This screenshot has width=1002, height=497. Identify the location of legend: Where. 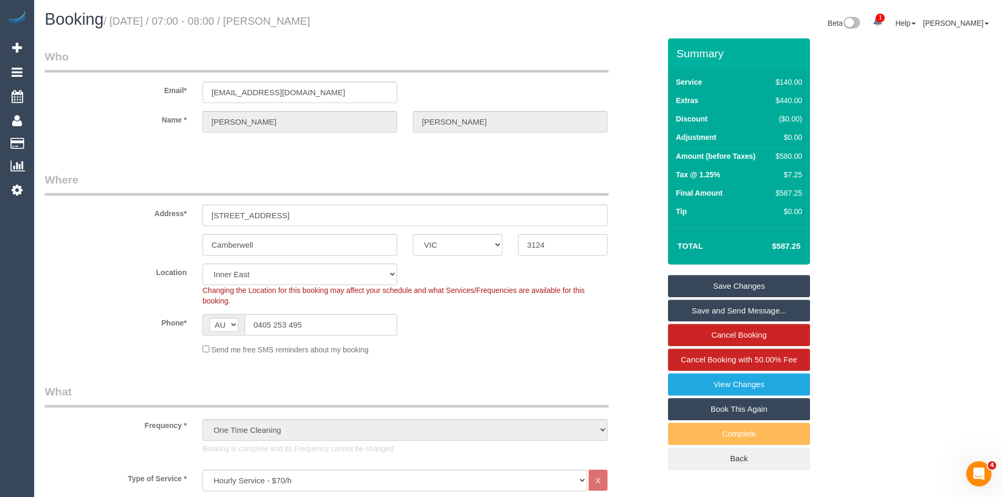
(327, 183).